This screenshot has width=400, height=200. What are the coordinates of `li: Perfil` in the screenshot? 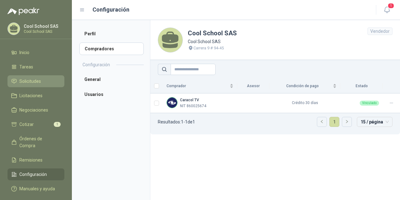 It's located at (112, 34).